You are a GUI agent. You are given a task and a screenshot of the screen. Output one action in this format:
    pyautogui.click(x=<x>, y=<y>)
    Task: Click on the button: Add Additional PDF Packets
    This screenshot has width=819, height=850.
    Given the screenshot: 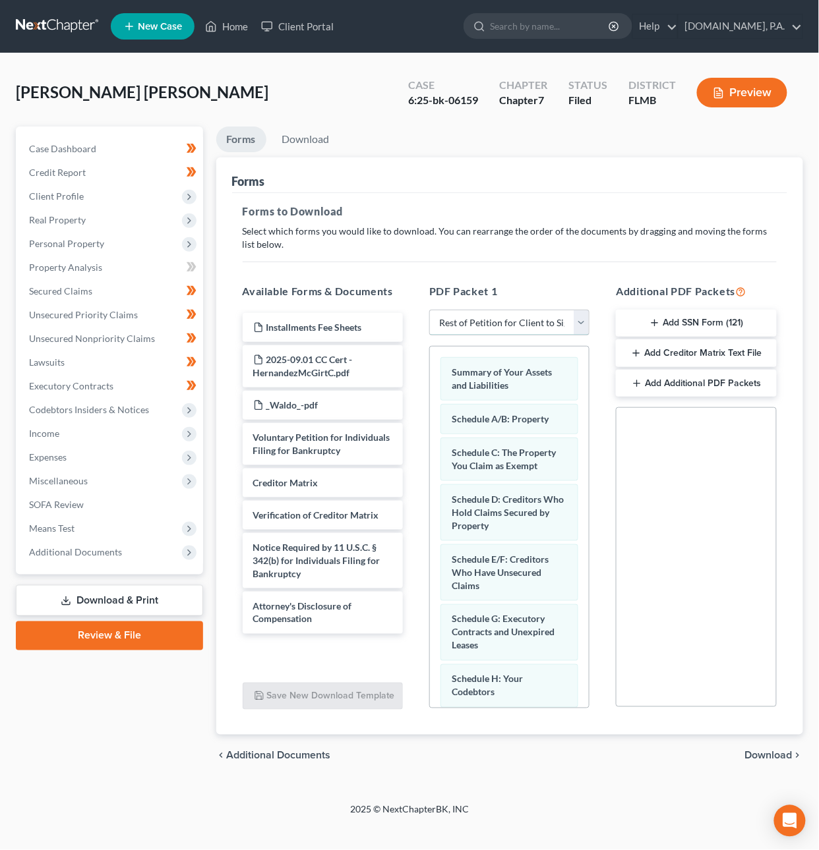 What is the action you would take?
    pyautogui.click(x=695, y=384)
    